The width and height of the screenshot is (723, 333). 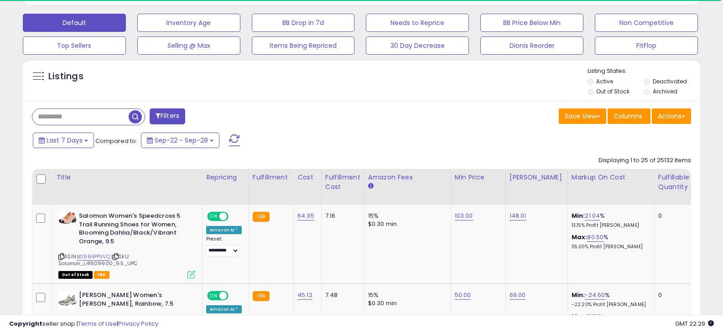 I want to click on button: BB Drop in 7d, so click(x=303, y=23).